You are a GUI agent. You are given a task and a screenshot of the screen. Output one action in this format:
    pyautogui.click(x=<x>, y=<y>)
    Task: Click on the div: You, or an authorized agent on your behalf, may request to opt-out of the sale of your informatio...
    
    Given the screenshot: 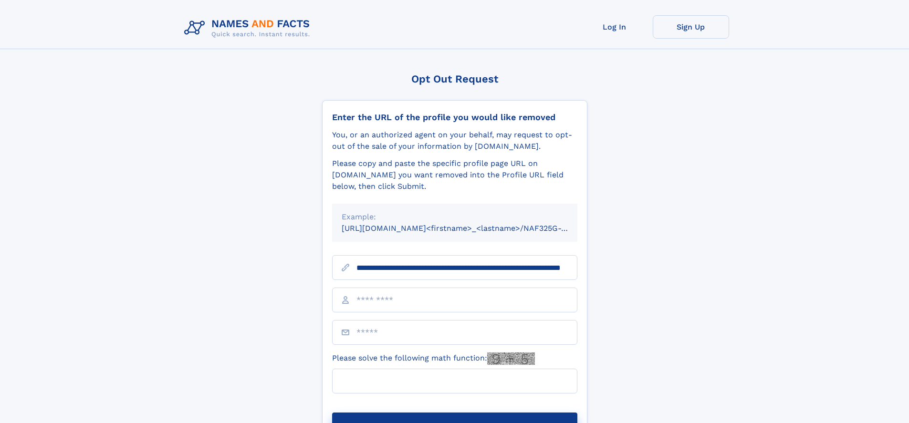 What is the action you would take?
    pyautogui.click(x=455, y=141)
    